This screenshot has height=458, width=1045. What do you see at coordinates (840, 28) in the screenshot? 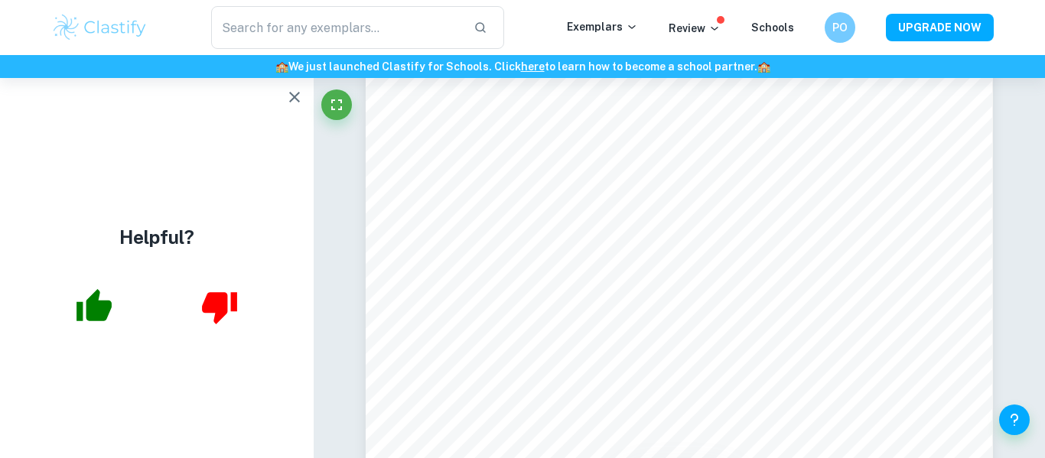
I see `button: PO` at bounding box center [840, 28].